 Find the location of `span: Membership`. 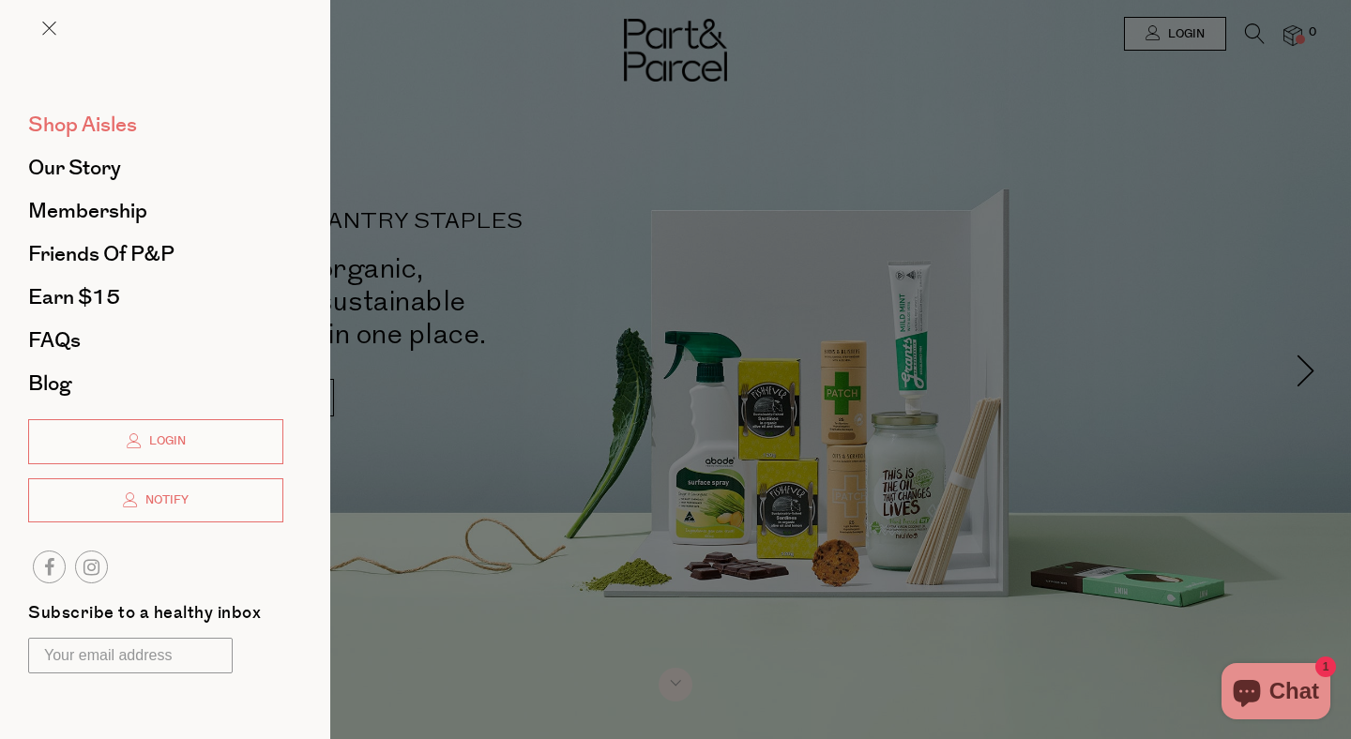

span: Membership is located at coordinates (87, 211).